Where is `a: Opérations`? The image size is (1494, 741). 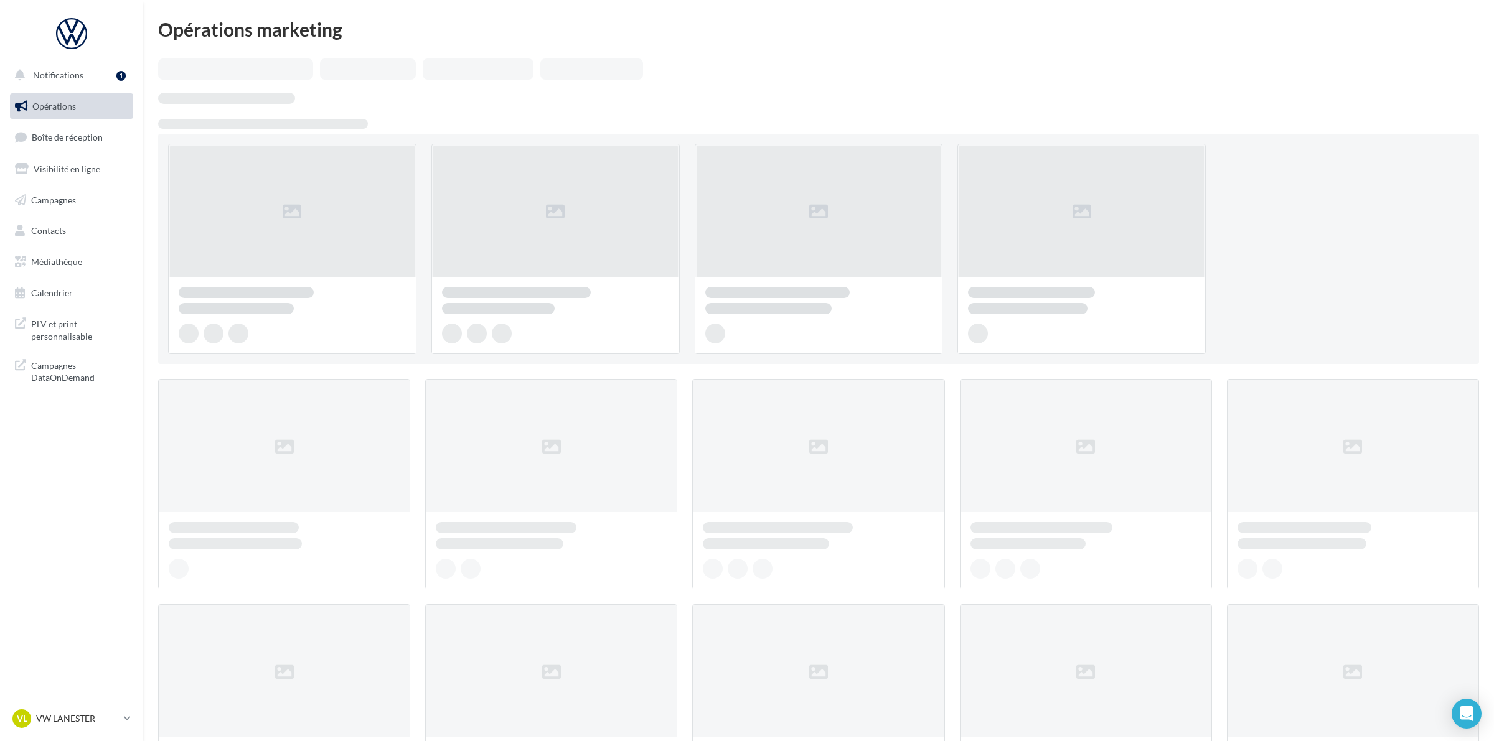
a: Opérations is located at coordinates (72, 106).